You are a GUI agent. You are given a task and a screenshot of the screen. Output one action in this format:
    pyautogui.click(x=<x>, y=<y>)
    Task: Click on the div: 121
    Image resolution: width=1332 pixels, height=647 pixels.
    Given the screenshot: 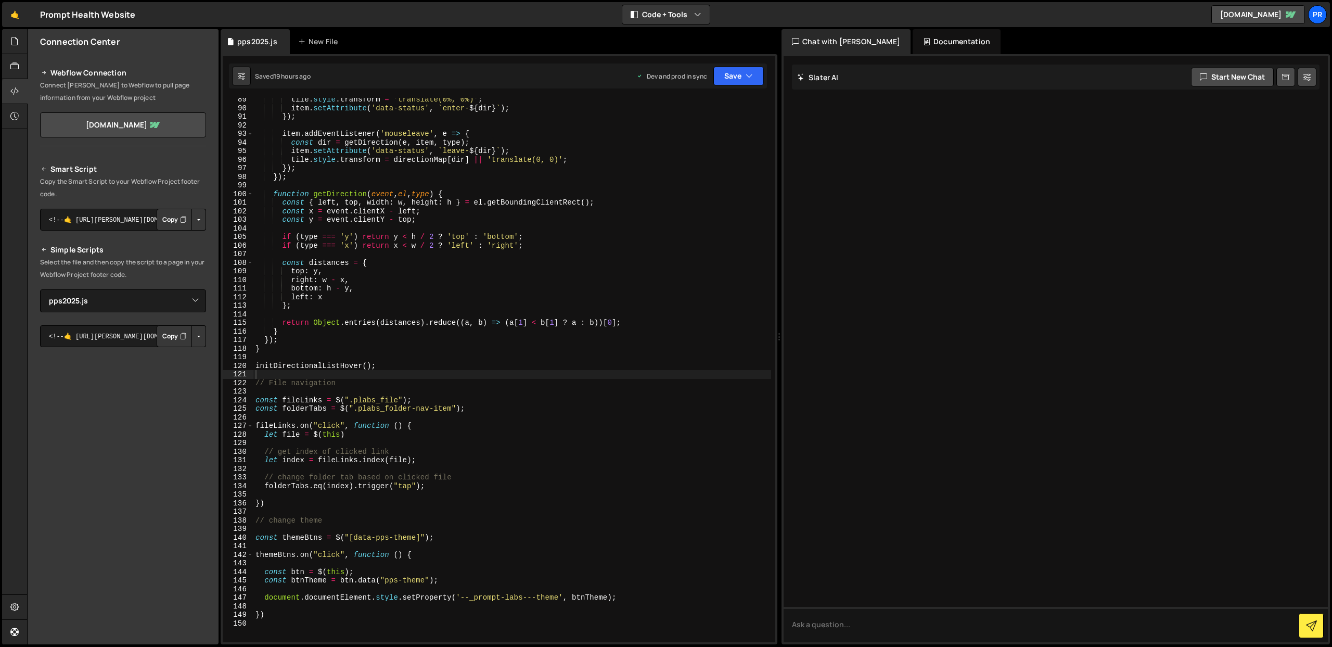 What is the action you would take?
    pyautogui.click(x=238, y=374)
    